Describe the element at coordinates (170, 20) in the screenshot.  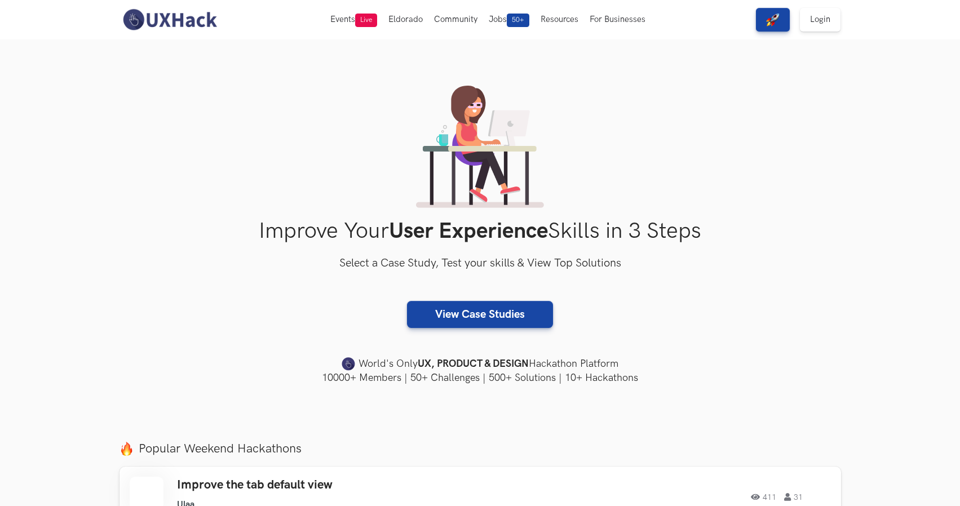
I see `img: UXHack-logo.png` at that location.